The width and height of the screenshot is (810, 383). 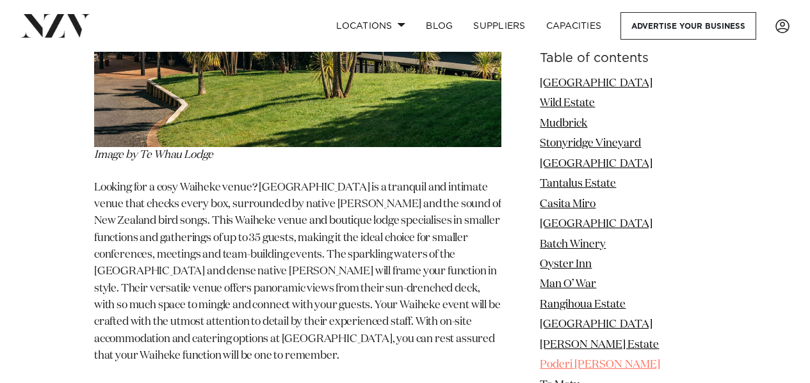 I want to click on a: Stonyridge Vineyard, so click(x=590, y=143).